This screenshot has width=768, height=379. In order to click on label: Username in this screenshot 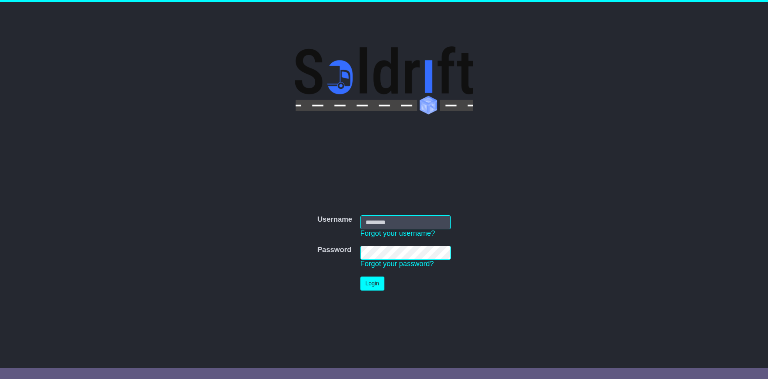, I will do `click(334, 220)`.